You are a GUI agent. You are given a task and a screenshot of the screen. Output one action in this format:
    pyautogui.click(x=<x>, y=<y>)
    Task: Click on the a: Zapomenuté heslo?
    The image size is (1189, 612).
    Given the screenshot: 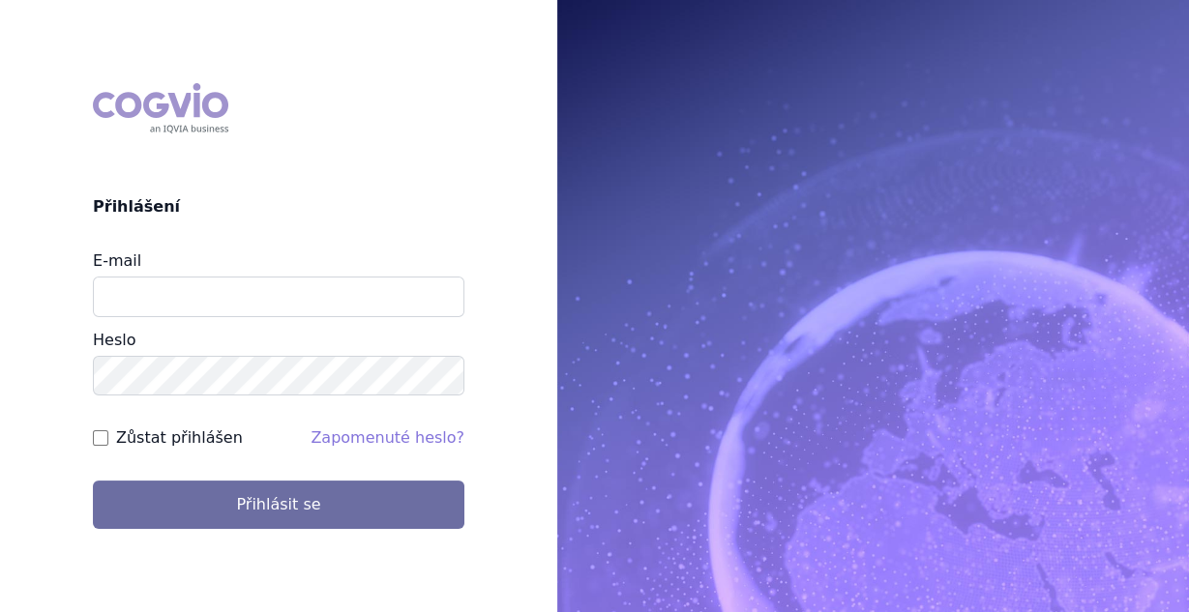 What is the action you would take?
    pyautogui.click(x=387, y=437)
    